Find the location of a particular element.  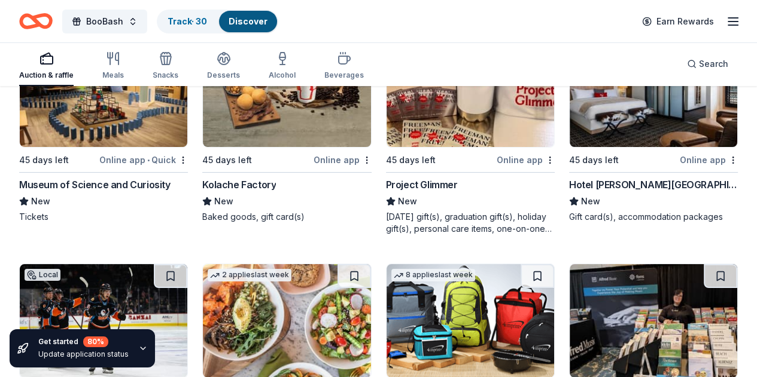

button: Meals is located at coordinates (113, 66).